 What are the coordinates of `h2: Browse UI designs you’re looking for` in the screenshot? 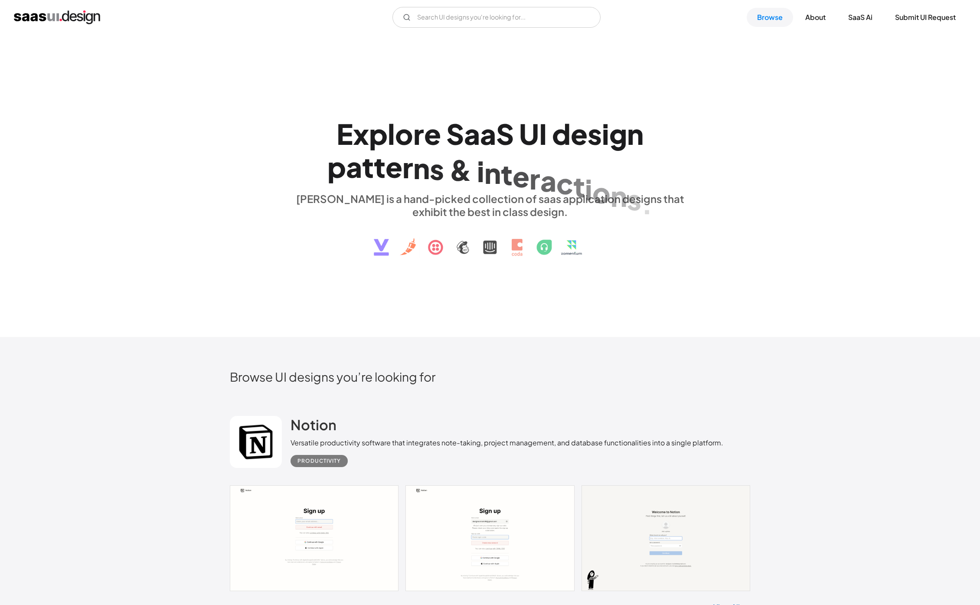 It's located at (490, 376).